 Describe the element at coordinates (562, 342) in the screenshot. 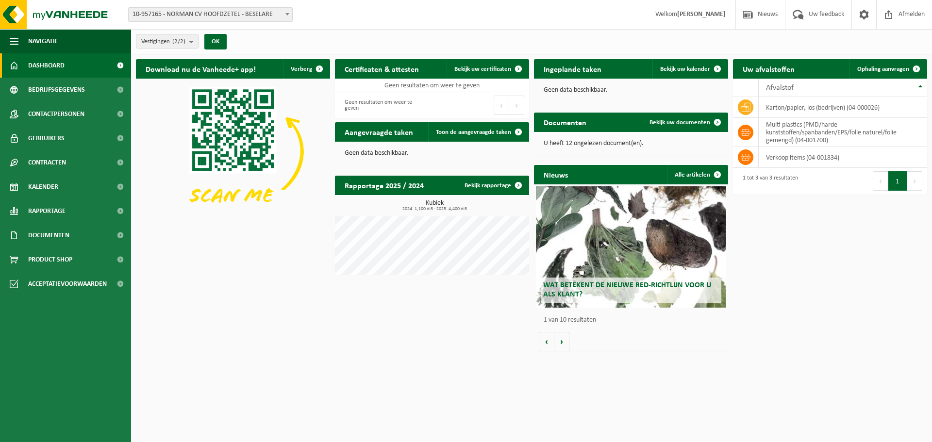

I see `button: Volgende` at that location.